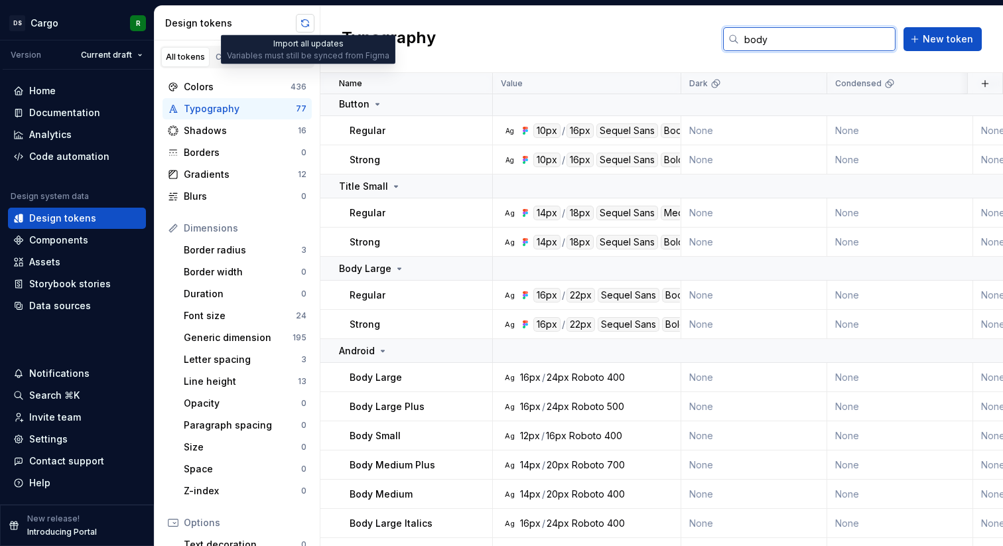  I want to click on div: Book Body, so click(690, 295).